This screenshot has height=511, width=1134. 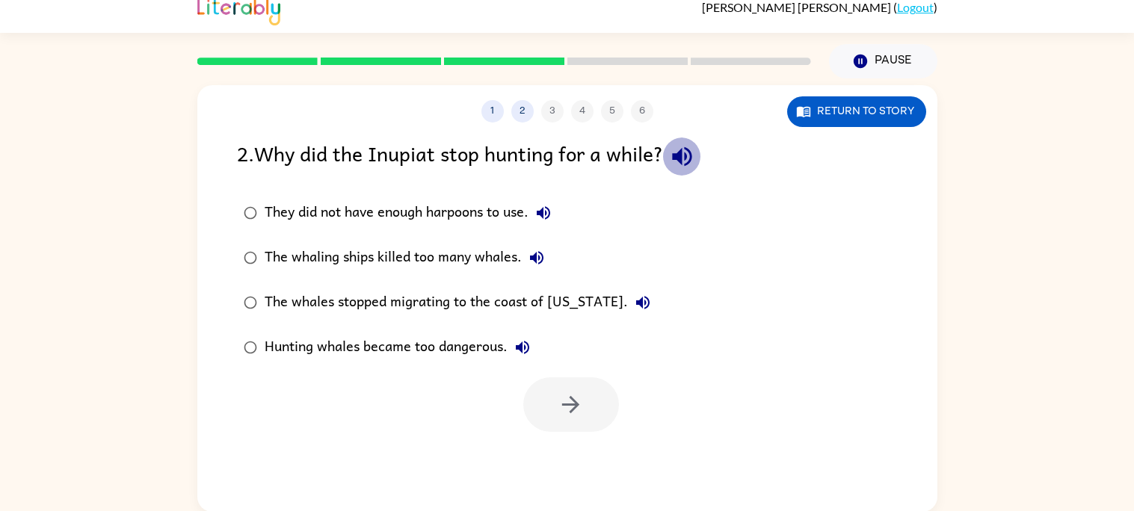 I want to click on div: They did not have enough harpoons to use., so click(x=411, y=213).